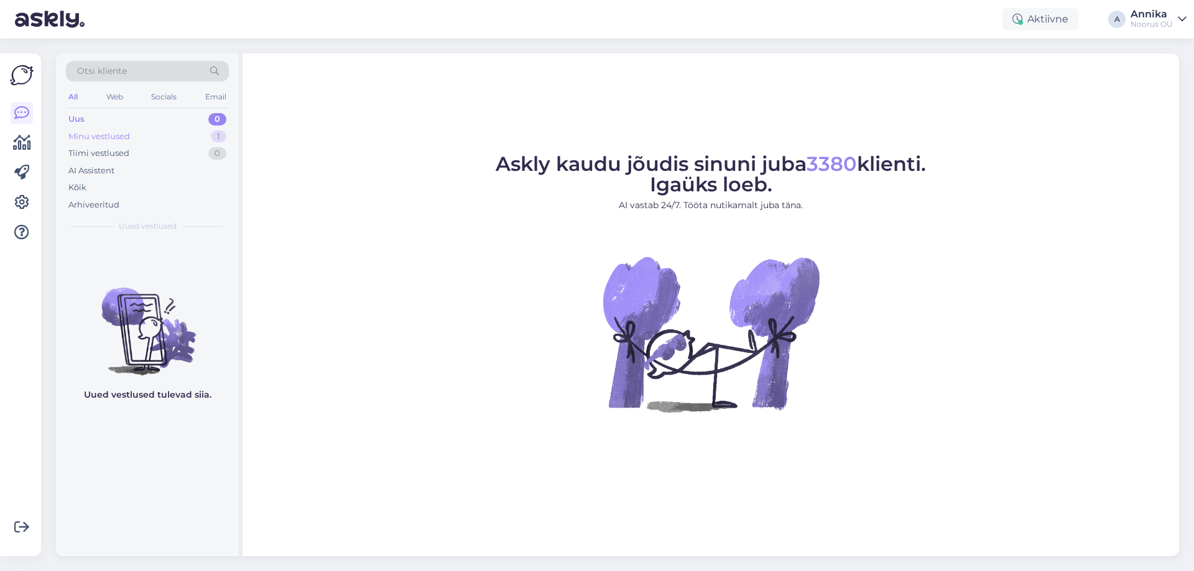 The image size is (1194, 571). I want to click on div: Email, so click(216, 97).